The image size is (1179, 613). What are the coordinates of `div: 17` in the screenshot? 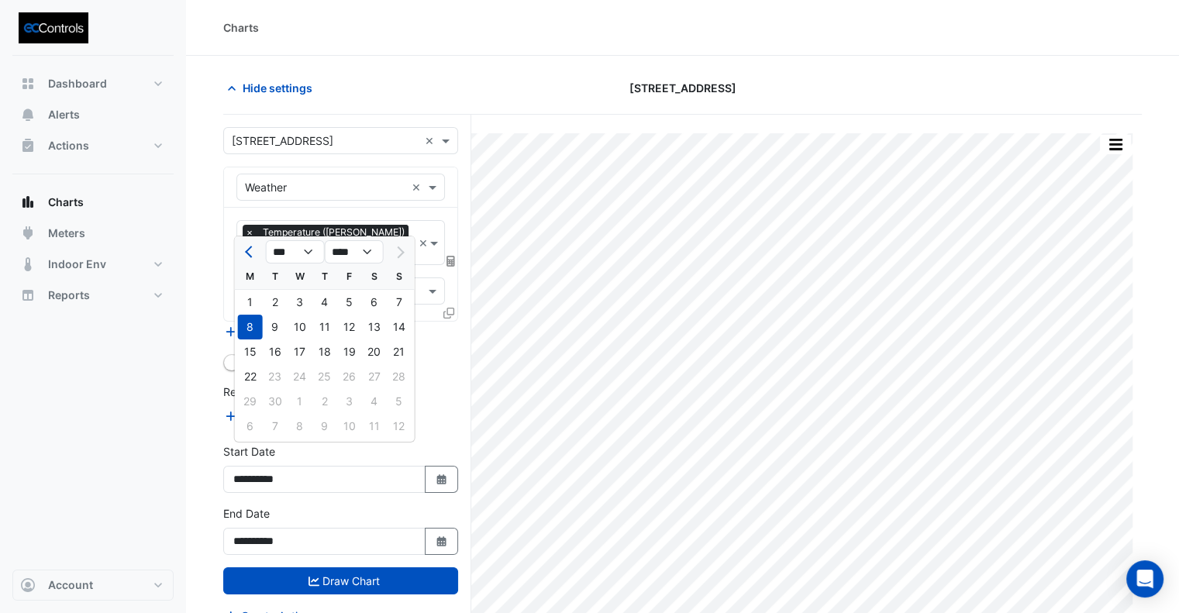 It's located at (300, 352).